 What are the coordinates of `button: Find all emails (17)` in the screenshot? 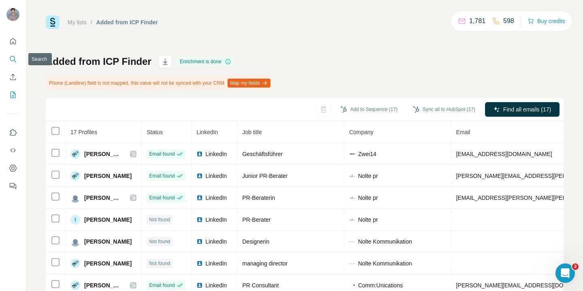 It's located at (522, 109).